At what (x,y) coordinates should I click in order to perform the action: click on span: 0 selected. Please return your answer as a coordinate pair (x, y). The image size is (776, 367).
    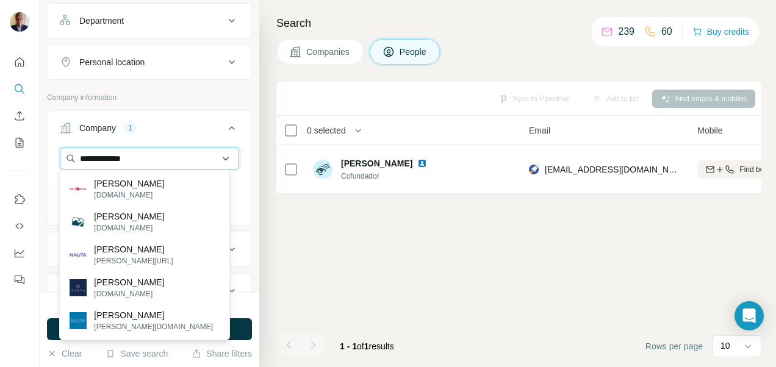
    Looking at the image, I should click on (326, 131).